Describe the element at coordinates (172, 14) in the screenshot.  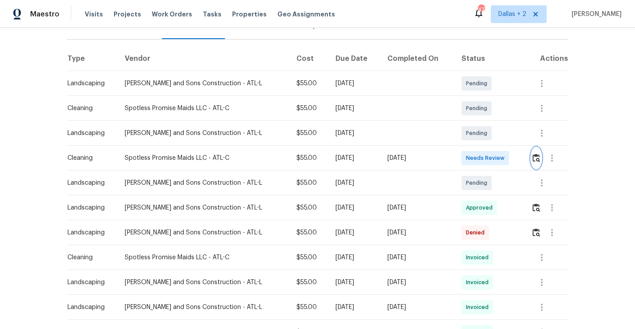
I see `span: Work Orders` at that location.